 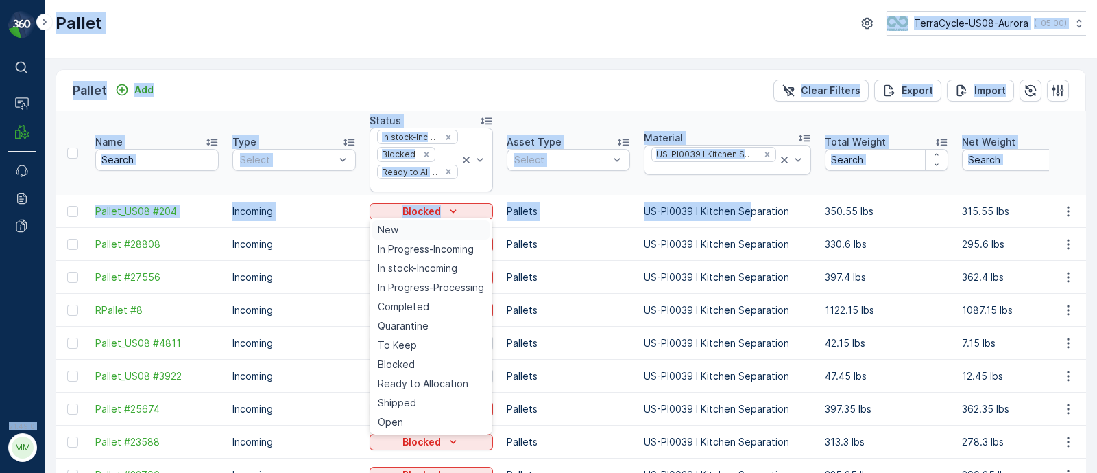 What do you see at coordinates (22, 447) in the screenshot?
I see `button: MM` at bounding box center [22, 447].